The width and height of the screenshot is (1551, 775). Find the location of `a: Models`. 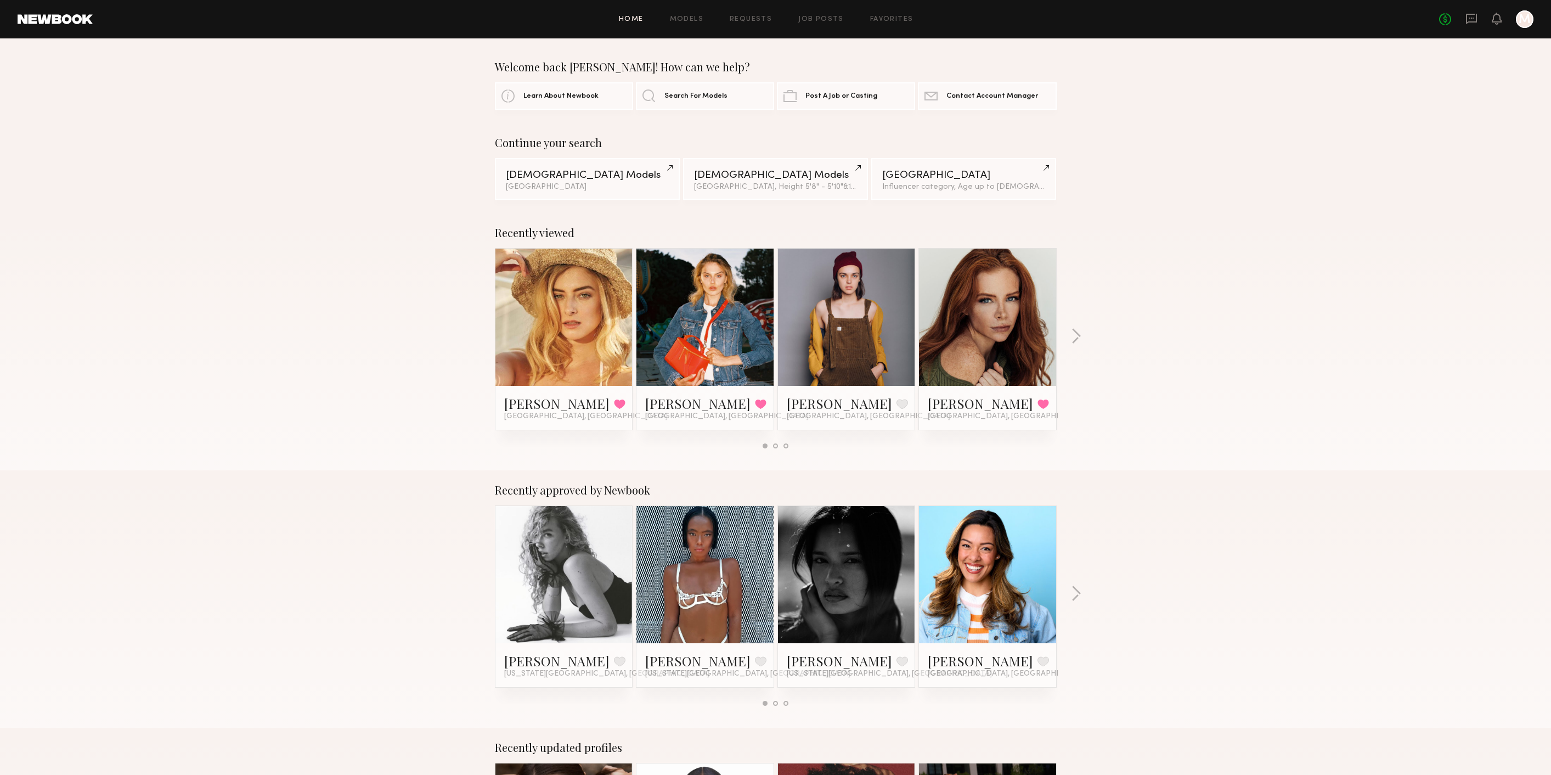

a: Models is located at coordinates (686, 19).